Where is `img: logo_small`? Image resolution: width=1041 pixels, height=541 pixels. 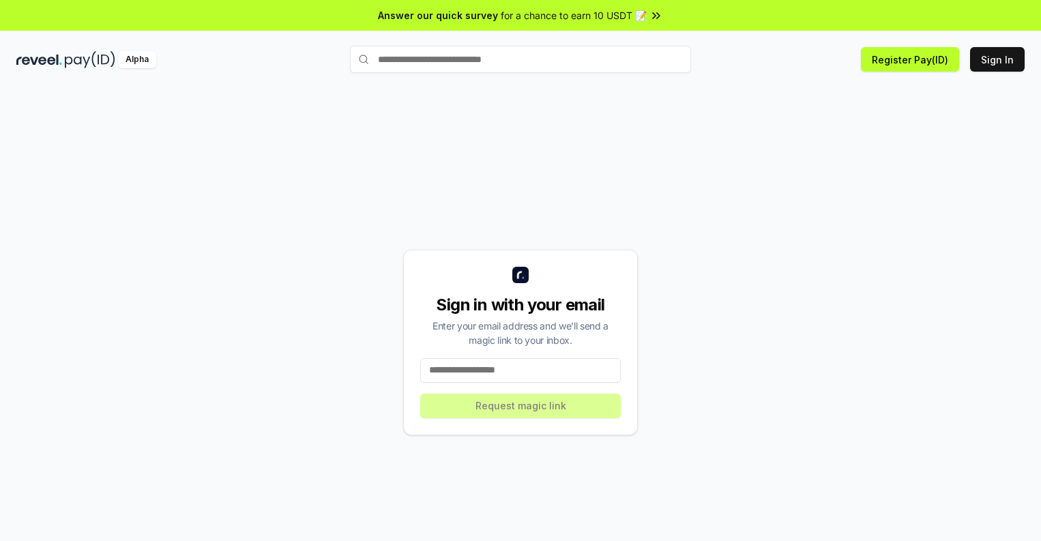 img: logo_small is located at coordinates (521, 275).